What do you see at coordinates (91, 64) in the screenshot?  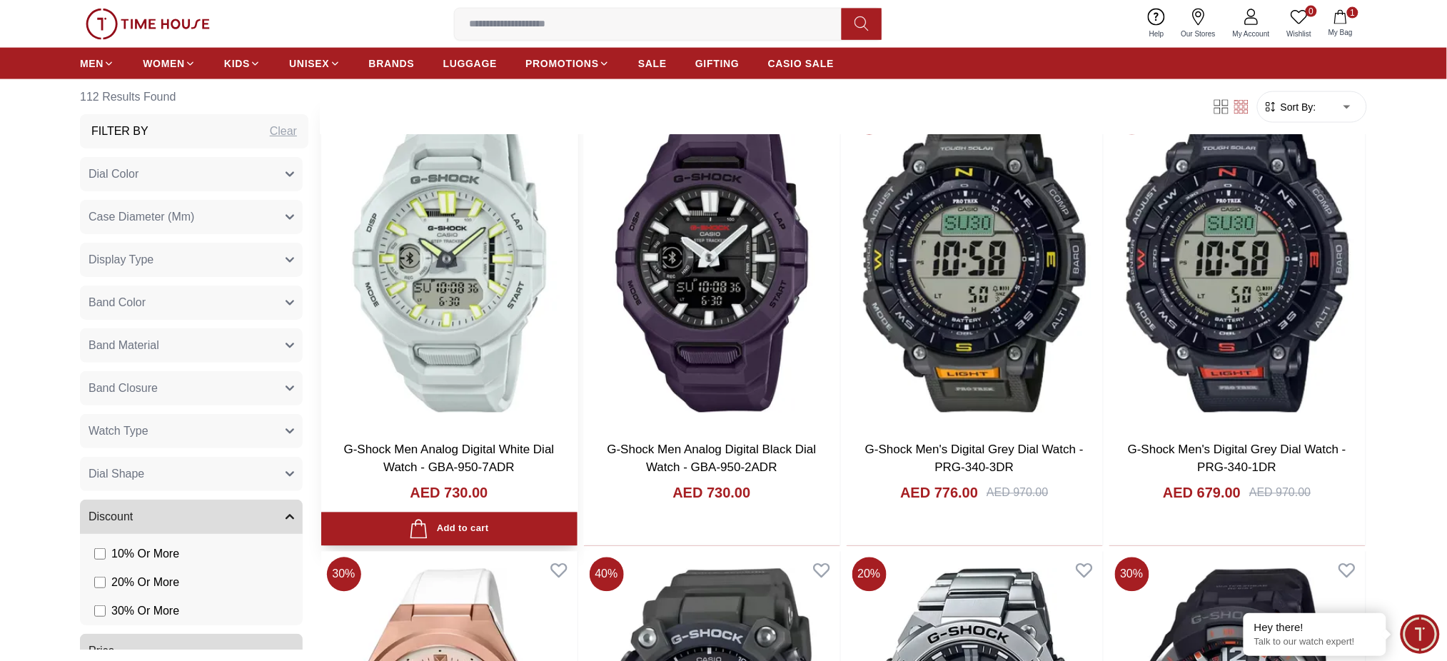 I see `span: MEN` at bounding box center [91, 64].